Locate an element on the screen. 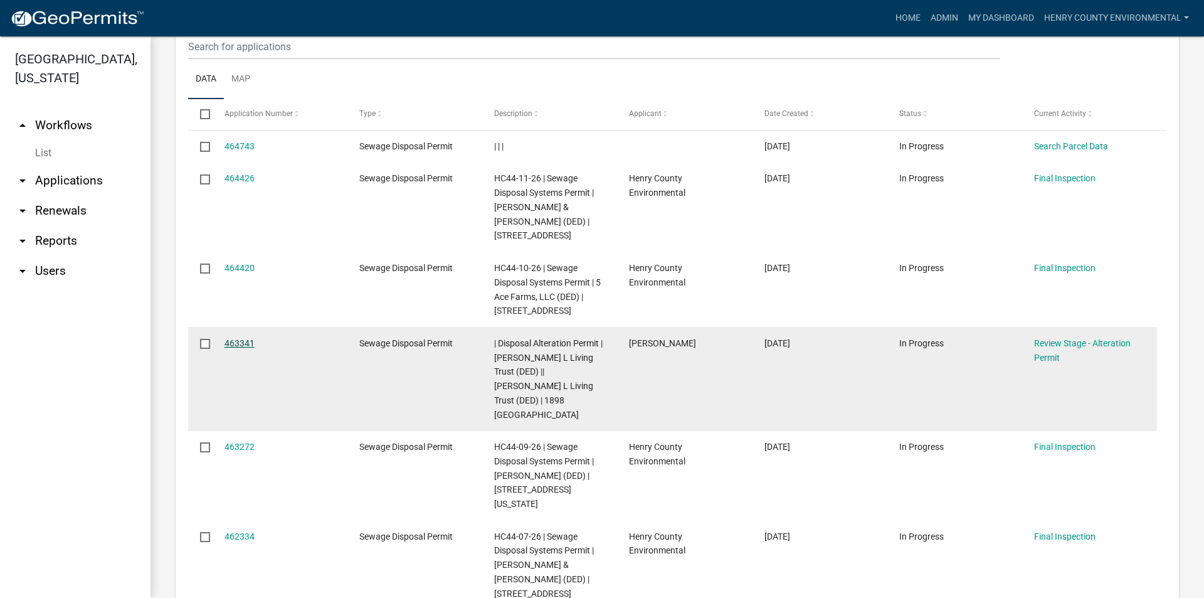 The image size is (1204, 598). datatable-header-cell: Applicant is located at coordinates (684, 114).